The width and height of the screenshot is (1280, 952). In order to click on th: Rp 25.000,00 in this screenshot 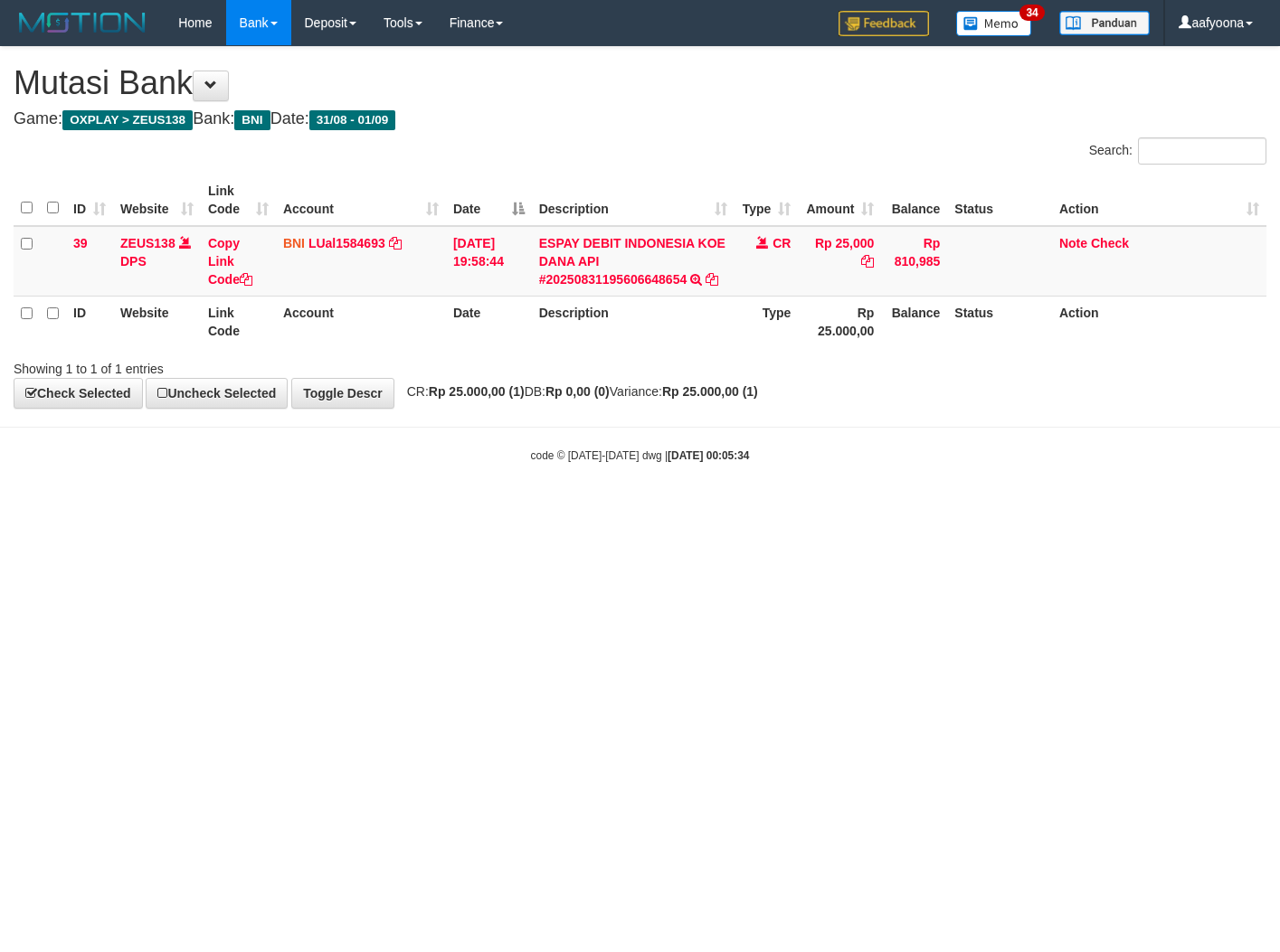, I will do `click(839, 321)`.